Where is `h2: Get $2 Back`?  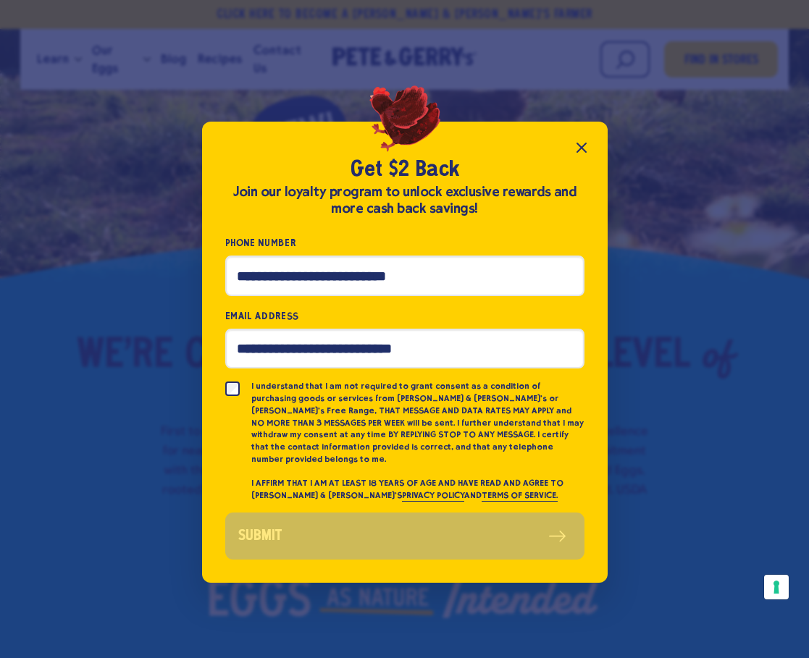
h2: Get $2 Back is located at coordinates (405, 170).